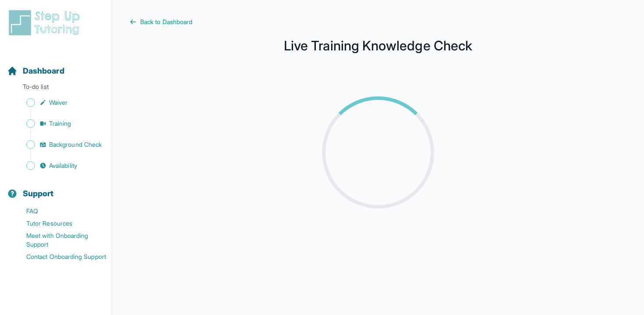  Describe the element at coordinates (59, 240) in the screenshot. I see `a: Meet with Onboarding Support` at that location.